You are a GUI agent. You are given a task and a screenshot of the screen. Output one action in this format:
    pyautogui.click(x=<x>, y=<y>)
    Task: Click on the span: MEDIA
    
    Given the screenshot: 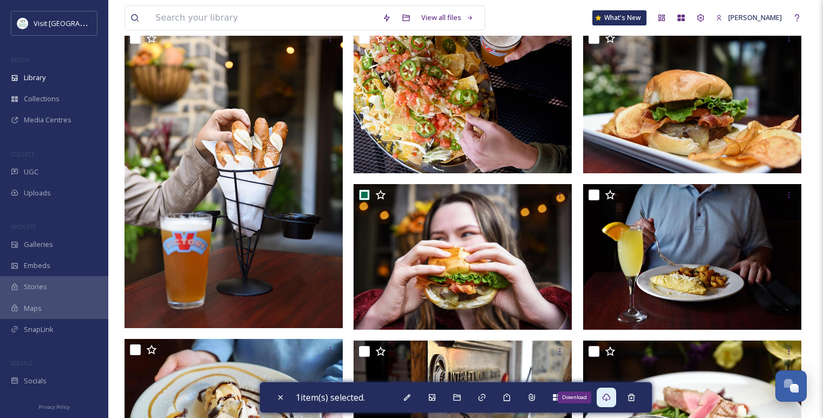 What is the action you would take?
    pyautogui.click(x=20, y=60)
    